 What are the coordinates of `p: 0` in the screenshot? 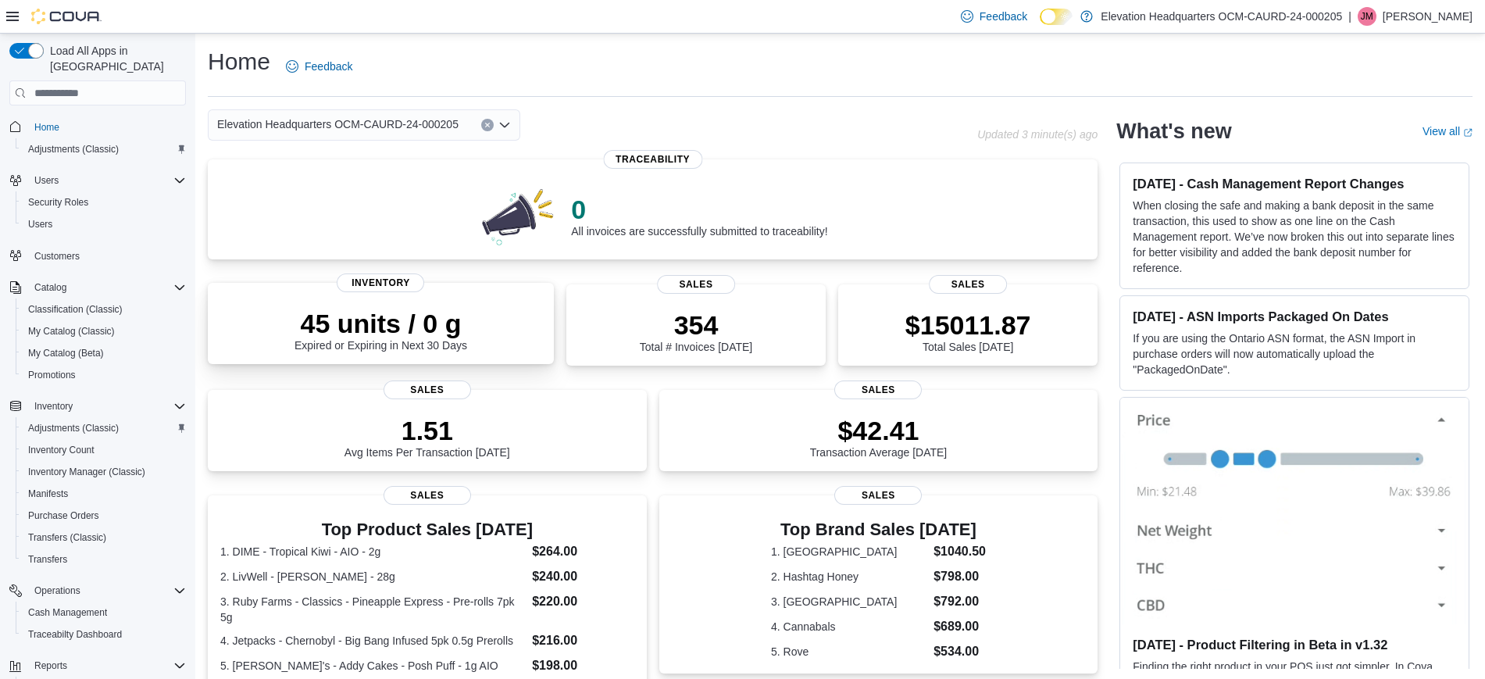 It's located at (699, 209).